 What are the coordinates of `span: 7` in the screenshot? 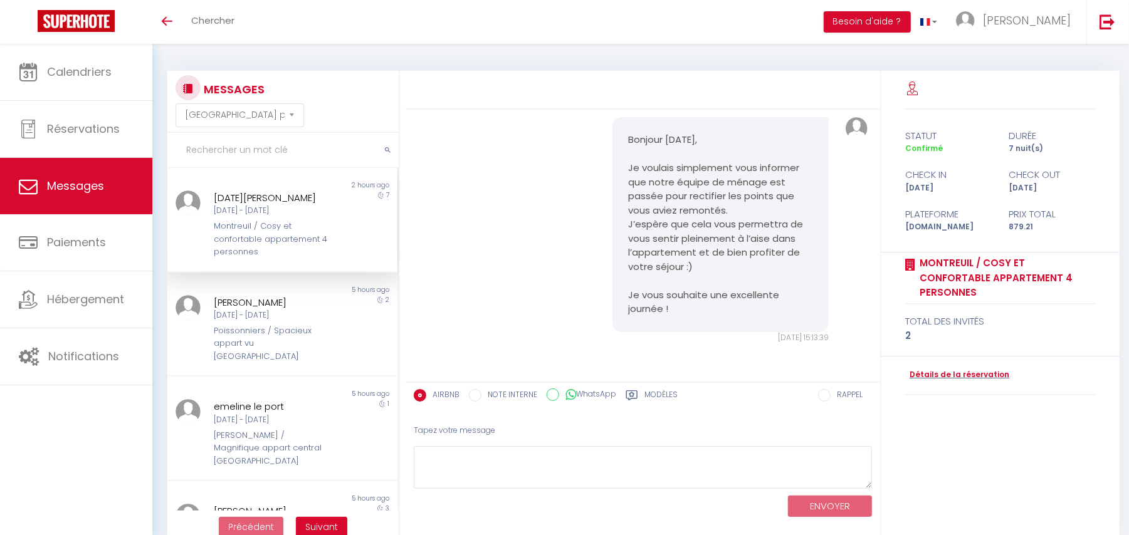 It's located at (387, 195).